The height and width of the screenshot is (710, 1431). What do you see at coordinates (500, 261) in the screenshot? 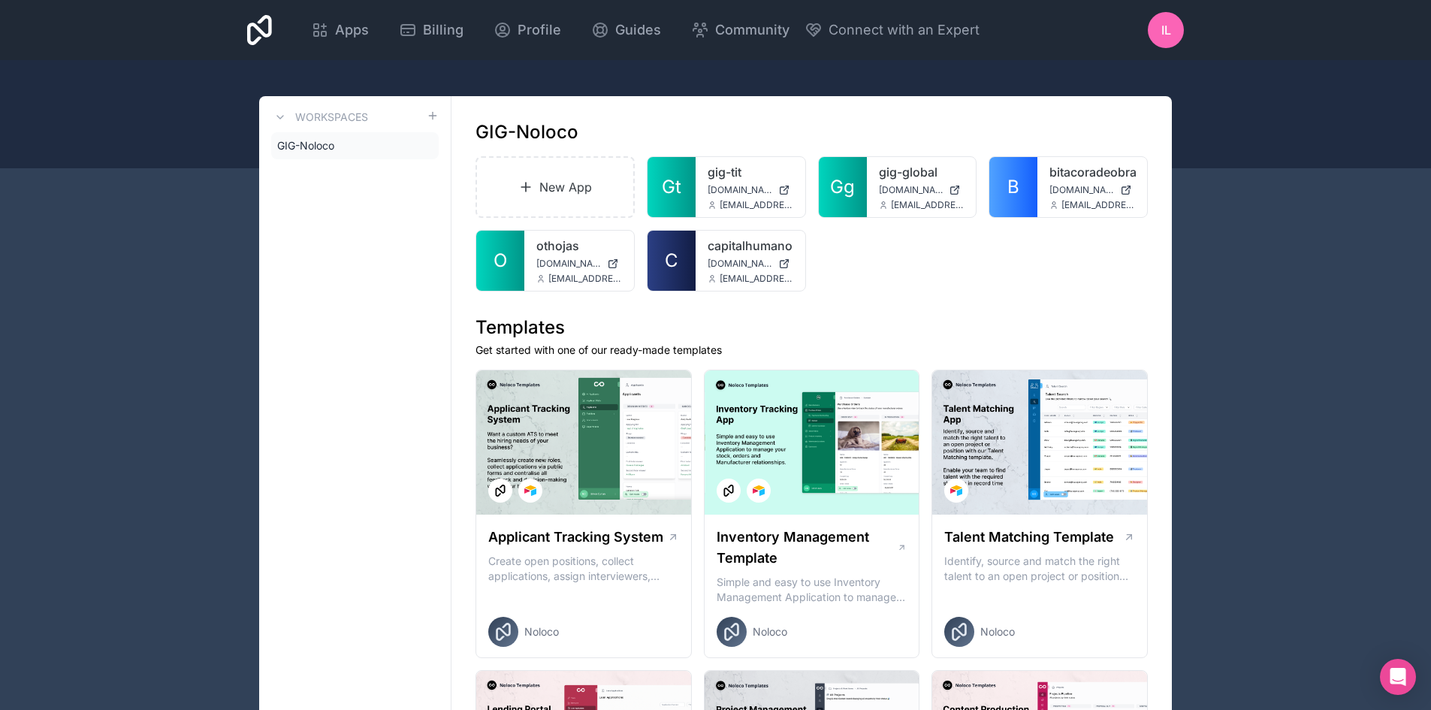
I see `a: O` at bounding box center [500, 261].